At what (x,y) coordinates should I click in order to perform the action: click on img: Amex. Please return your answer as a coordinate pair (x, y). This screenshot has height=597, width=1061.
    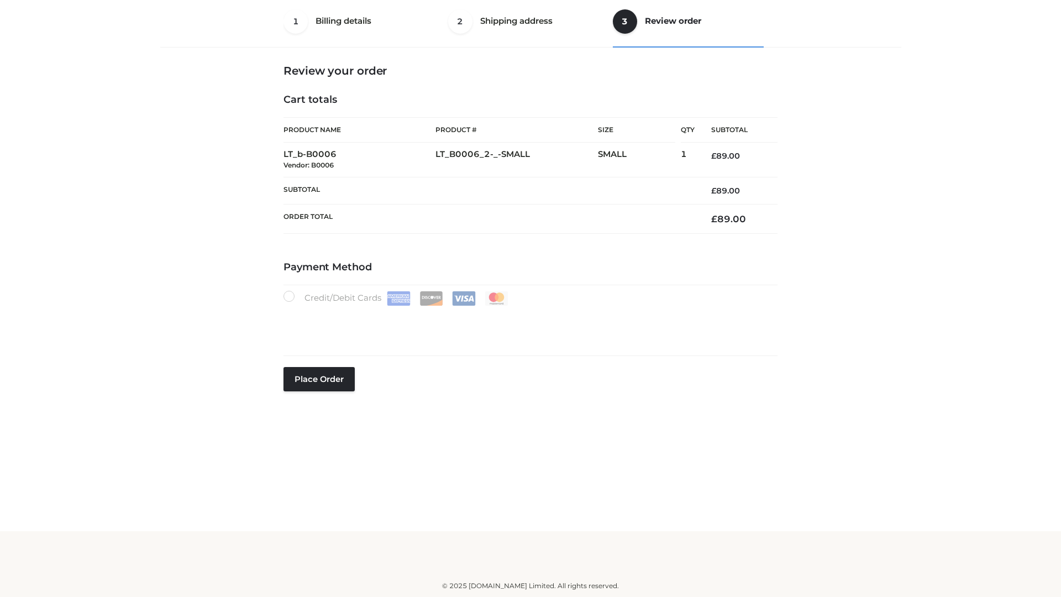
    Looking at the image, I should click on (398, 298).